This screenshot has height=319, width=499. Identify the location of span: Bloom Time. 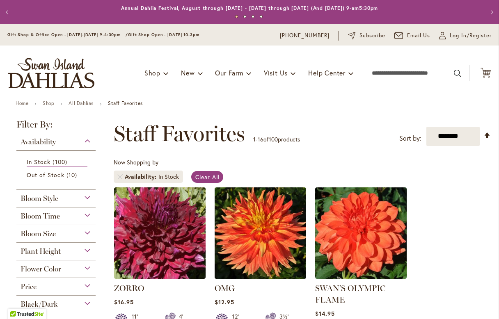
(40, 216).